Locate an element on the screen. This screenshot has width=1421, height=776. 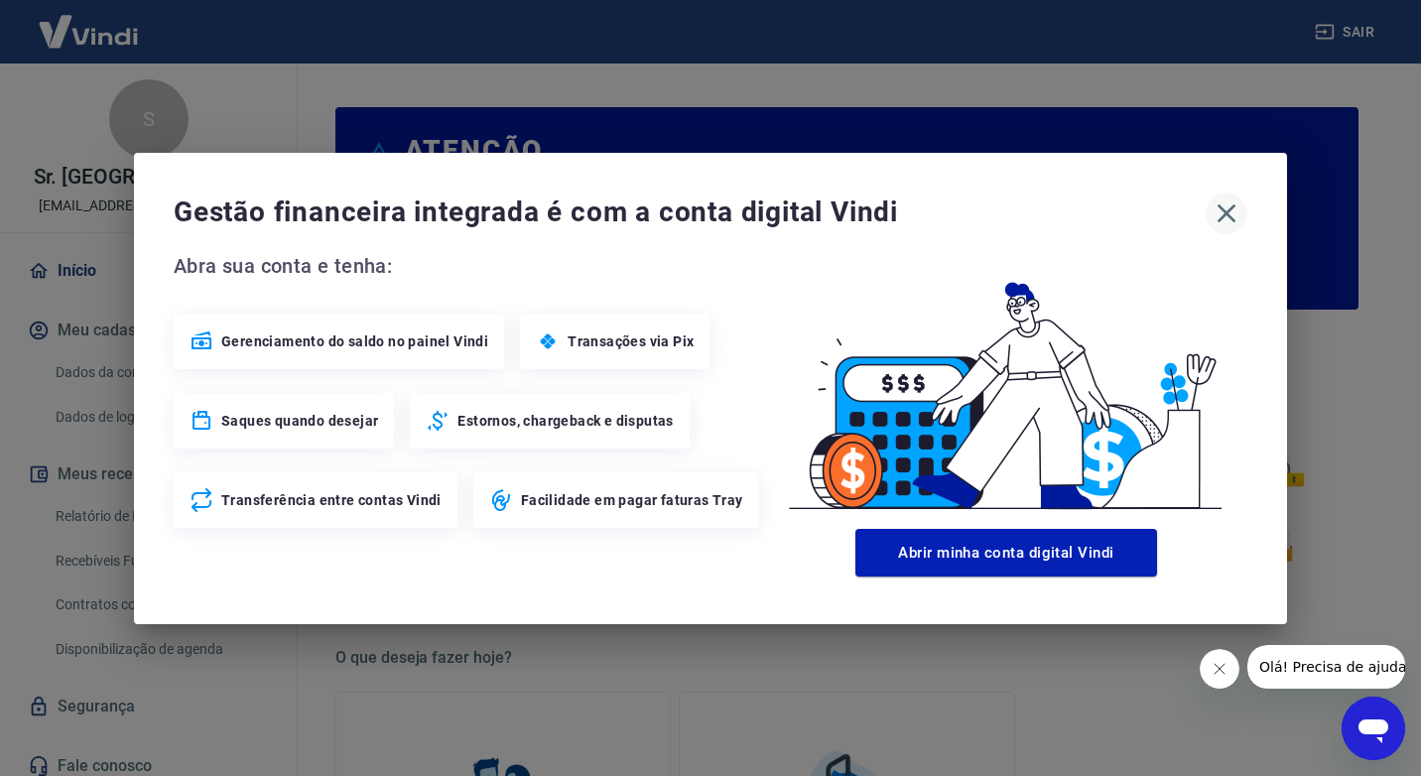
span: Estornos, chargeback e disputas is located at coordinates (564, 421).